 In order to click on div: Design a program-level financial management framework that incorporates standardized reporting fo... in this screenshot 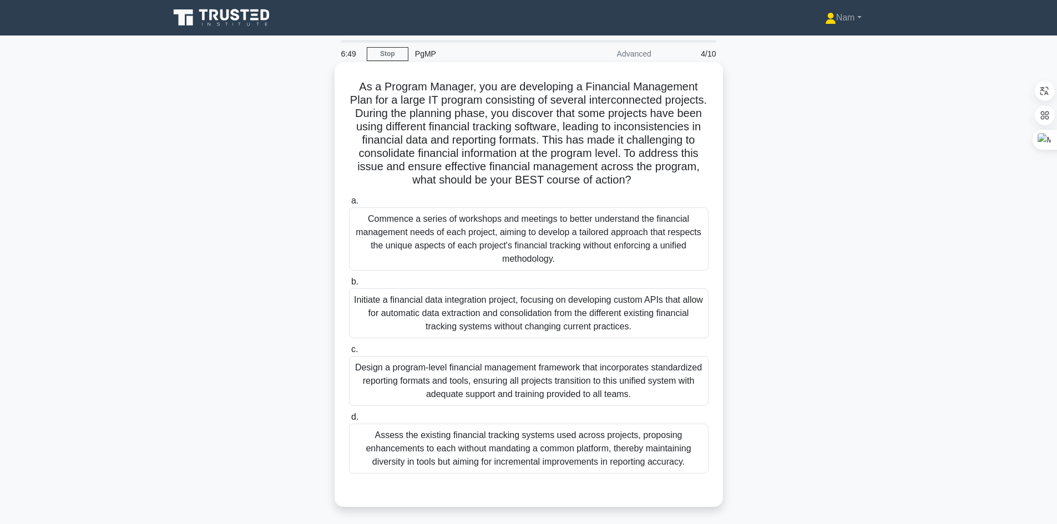, I will do `click(529, 381)`.